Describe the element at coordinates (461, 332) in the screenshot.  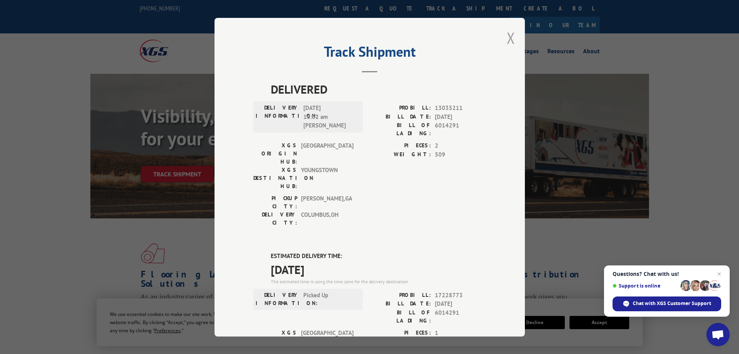
I see `span: 1` at that location.